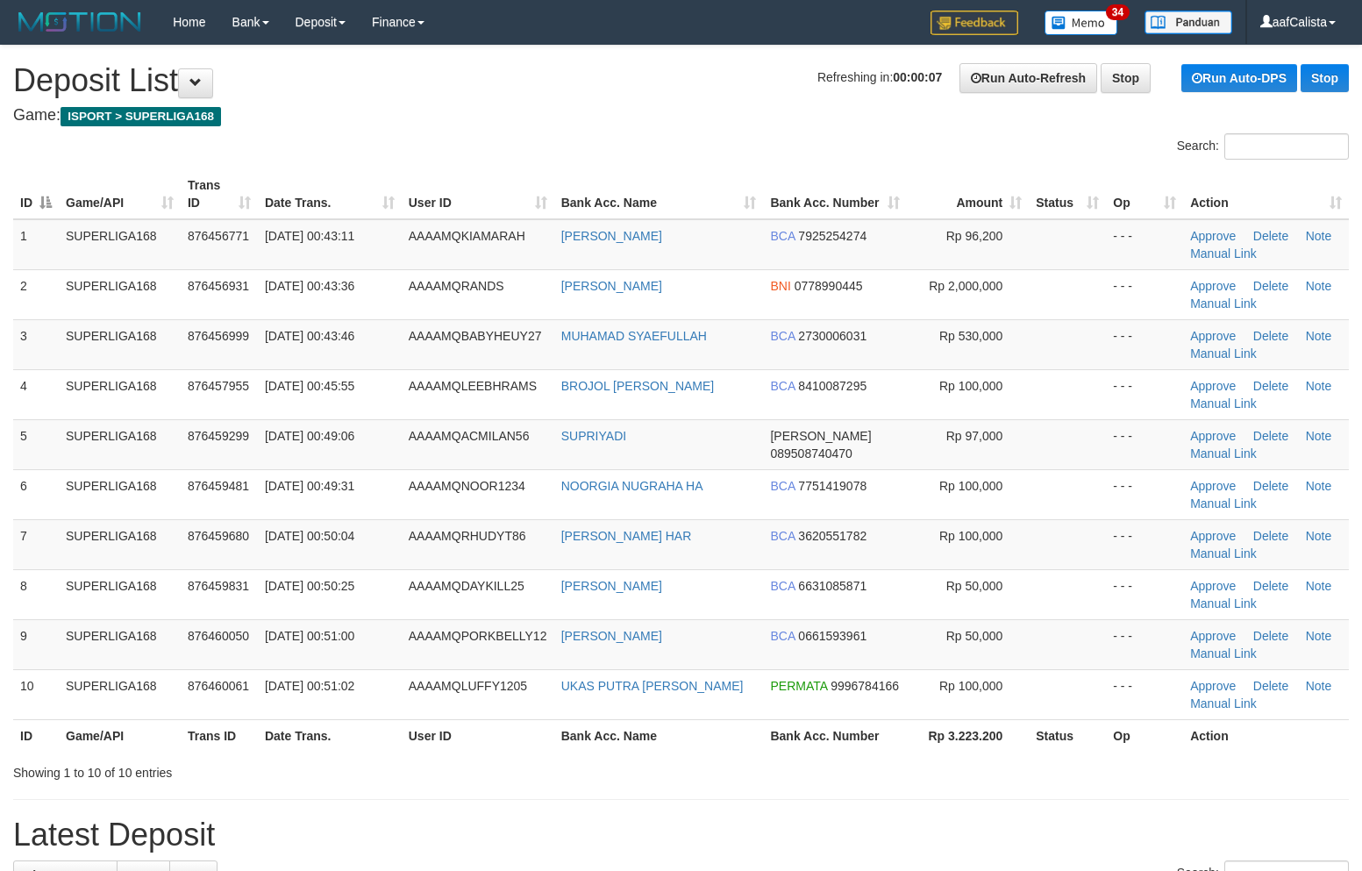 Image resolution: width=1362 pixels, height=871 pixels. I want to click on img: Feedback.jpg, so click(974, 23).